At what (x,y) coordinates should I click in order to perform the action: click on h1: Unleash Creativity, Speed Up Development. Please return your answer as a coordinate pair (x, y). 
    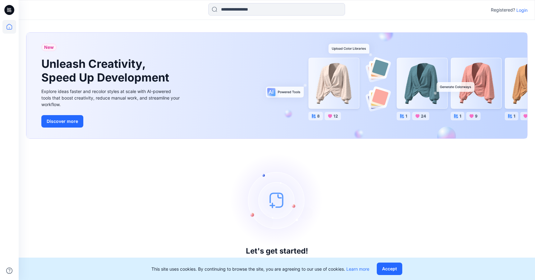
    Looking at the image, I should click on (107, 71).